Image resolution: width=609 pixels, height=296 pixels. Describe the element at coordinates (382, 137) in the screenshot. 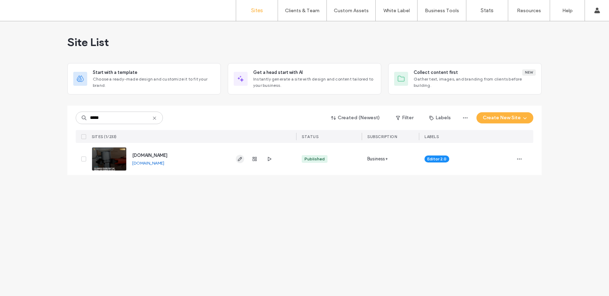

I see `span: SUBSCRIPTION` at that location.